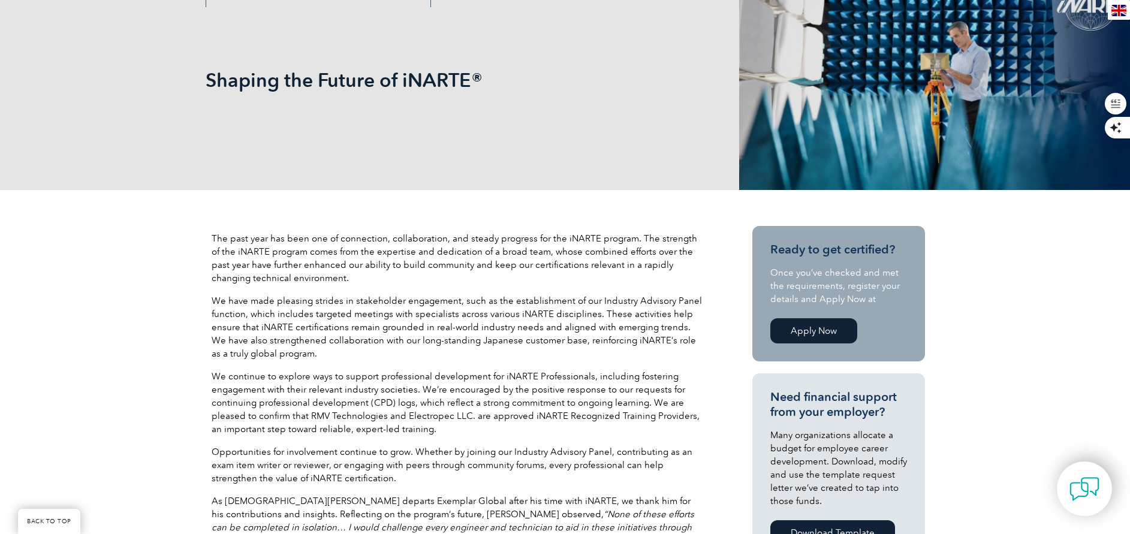 This screenshot has height=534, width=1130. What do you see at coordinates (1084, 489) in the screenshot?
I see `img: contact-chat.png` at bounding box center [1084, 489].